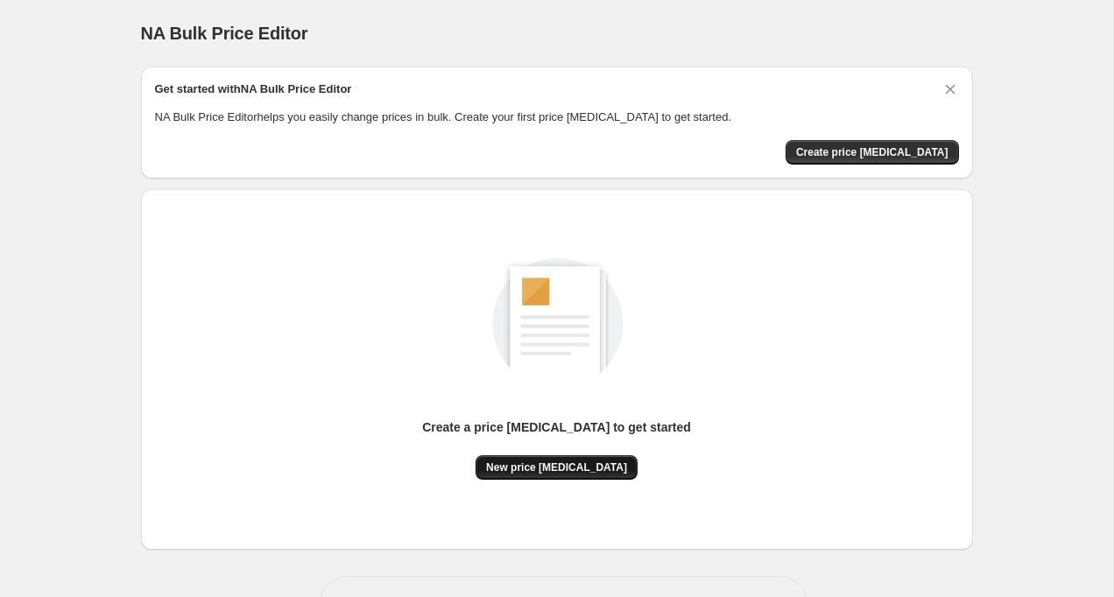 The width and height of the screenshot is (1114, 597). I want to click on button: Create price change job, so click(872, 152).